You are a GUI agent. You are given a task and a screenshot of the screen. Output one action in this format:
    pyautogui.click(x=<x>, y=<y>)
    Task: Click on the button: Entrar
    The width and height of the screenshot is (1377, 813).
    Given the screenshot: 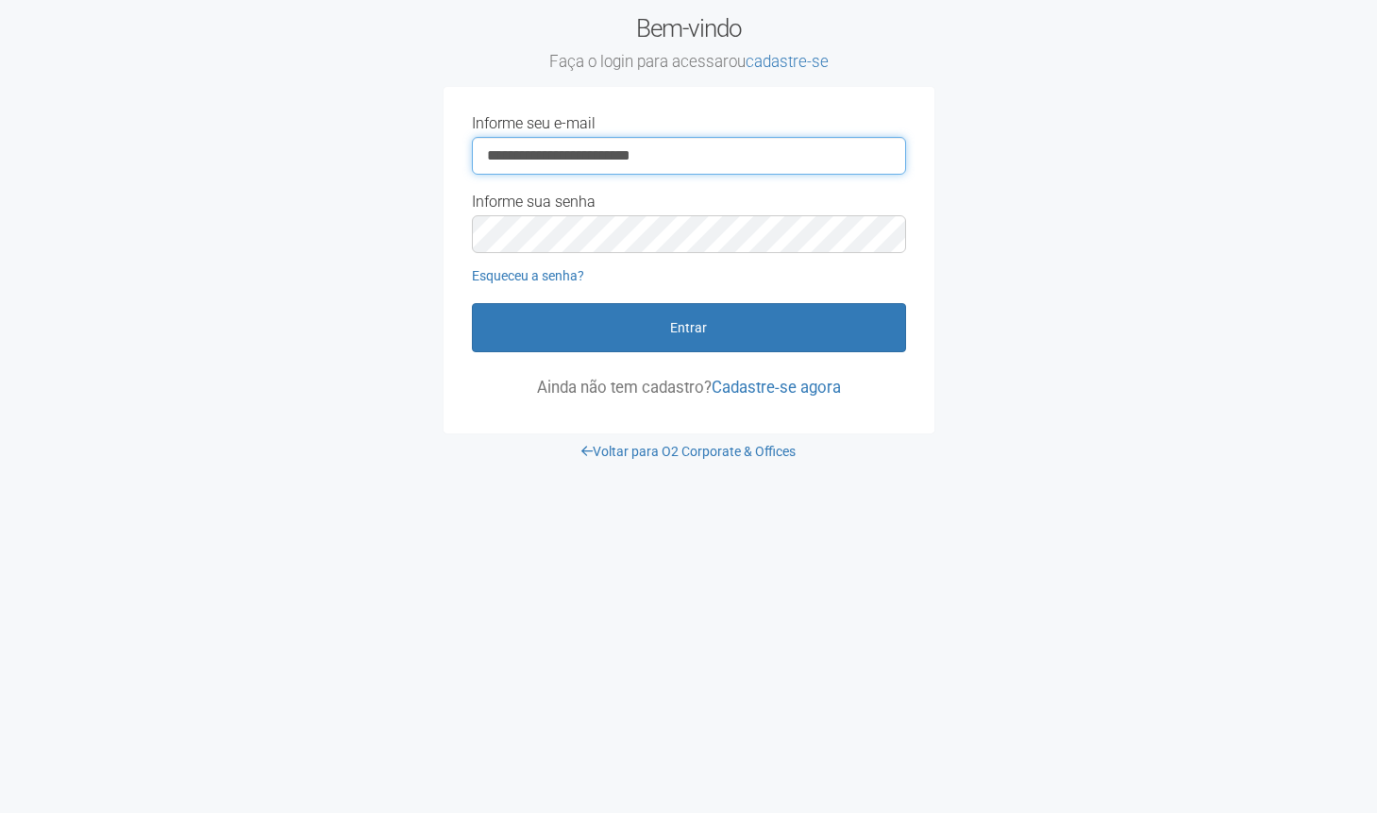 What is the action you would take?
    pyautogui.click(x=689, y=327)
    